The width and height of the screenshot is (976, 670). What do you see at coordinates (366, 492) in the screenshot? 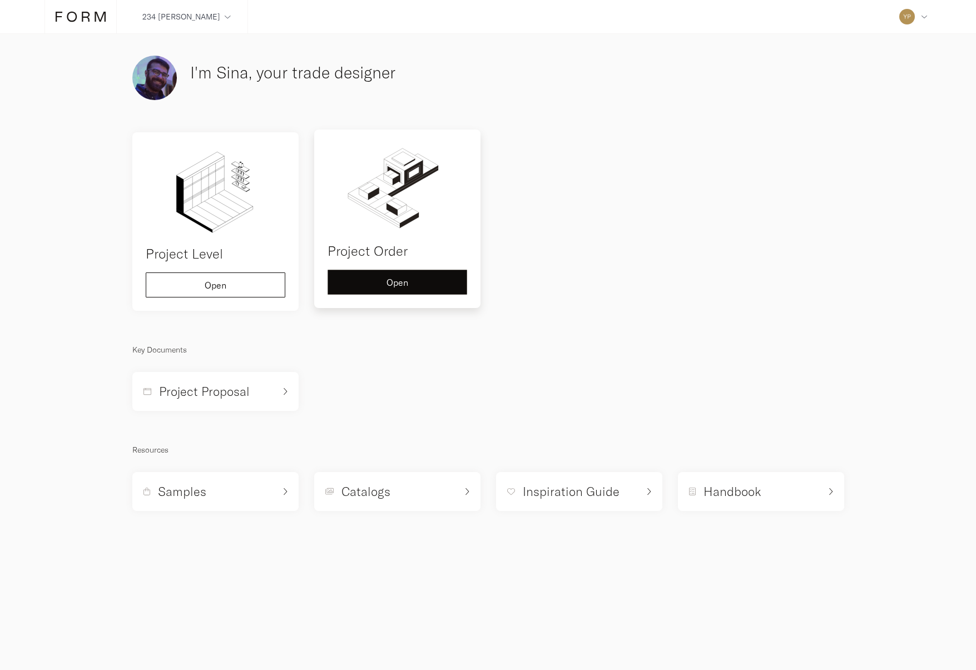
I see `h5: Catalogs` at bounding box center [366, 492].